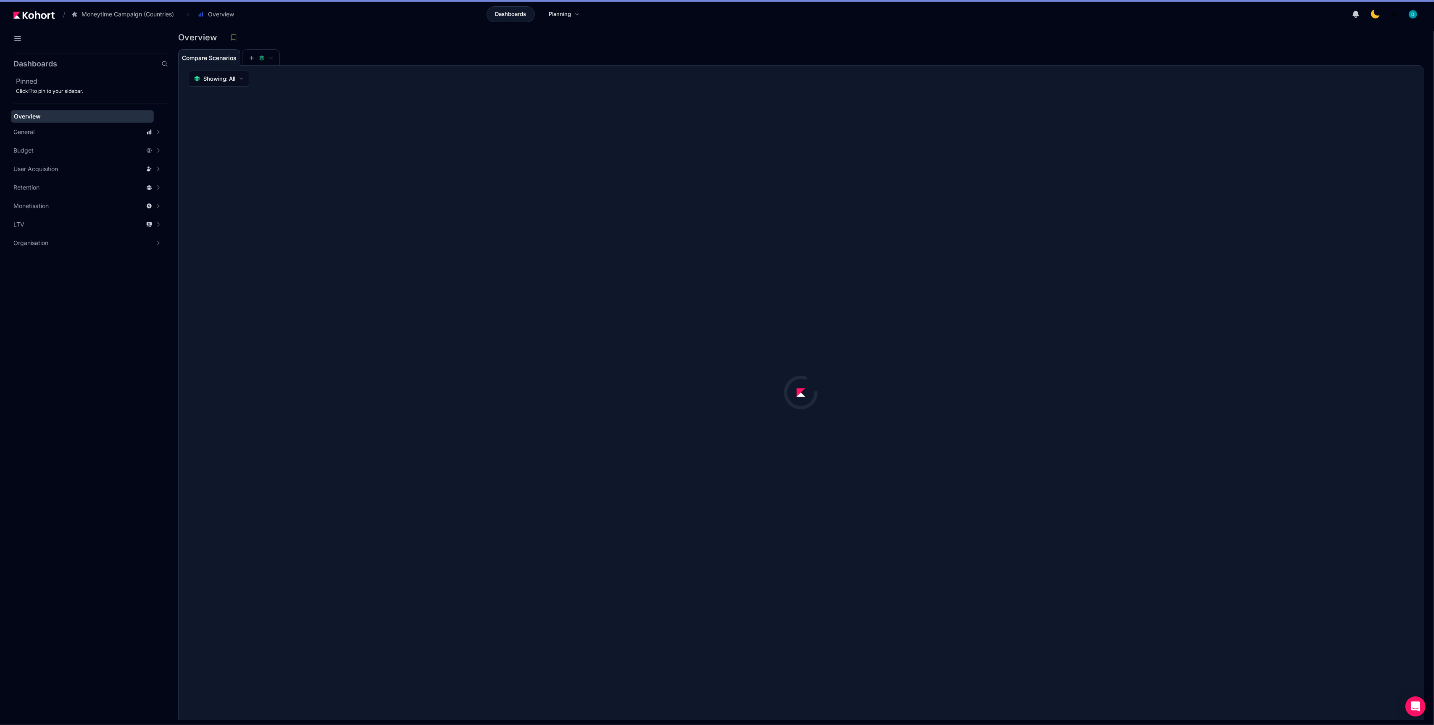 This screenshot has height=725, width=1434. What do you see at coordinates (36, 169) in the screenshot?
I see `span: User Acquisition` at bounding box center [36, 169].